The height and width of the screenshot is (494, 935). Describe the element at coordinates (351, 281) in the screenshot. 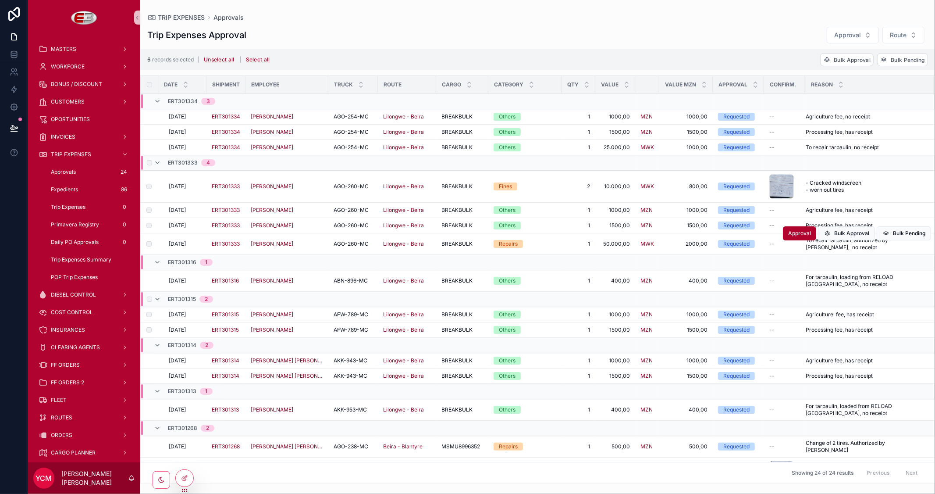

I see `span: ABN-896-MC` at that location.